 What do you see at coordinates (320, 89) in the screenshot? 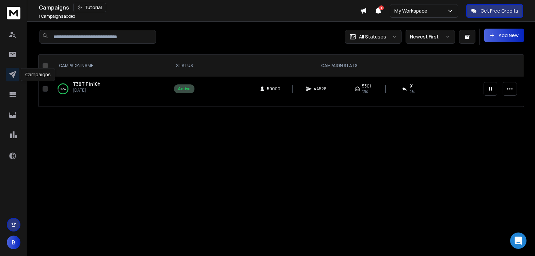
I see `span: 44528` at bounding box center [320, 89].